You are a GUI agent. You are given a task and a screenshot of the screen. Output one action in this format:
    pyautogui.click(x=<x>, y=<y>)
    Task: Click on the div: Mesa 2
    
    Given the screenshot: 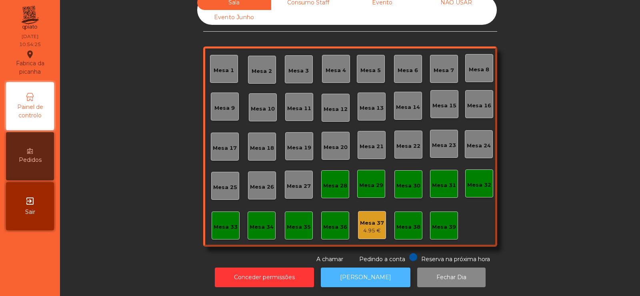 What is the action you would take?
    pyautogui.click(x=262, y=71)
    